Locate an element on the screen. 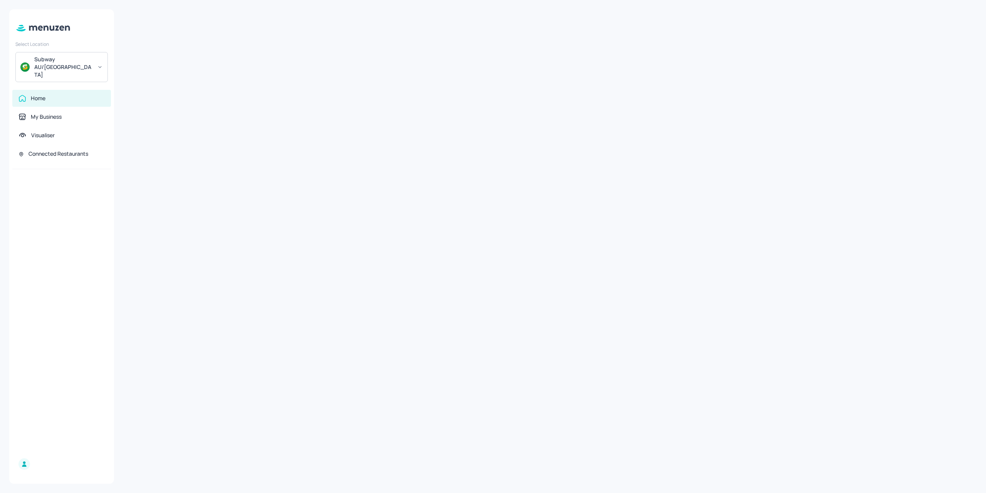  div: Select Location is located at coordinates (62, 44).